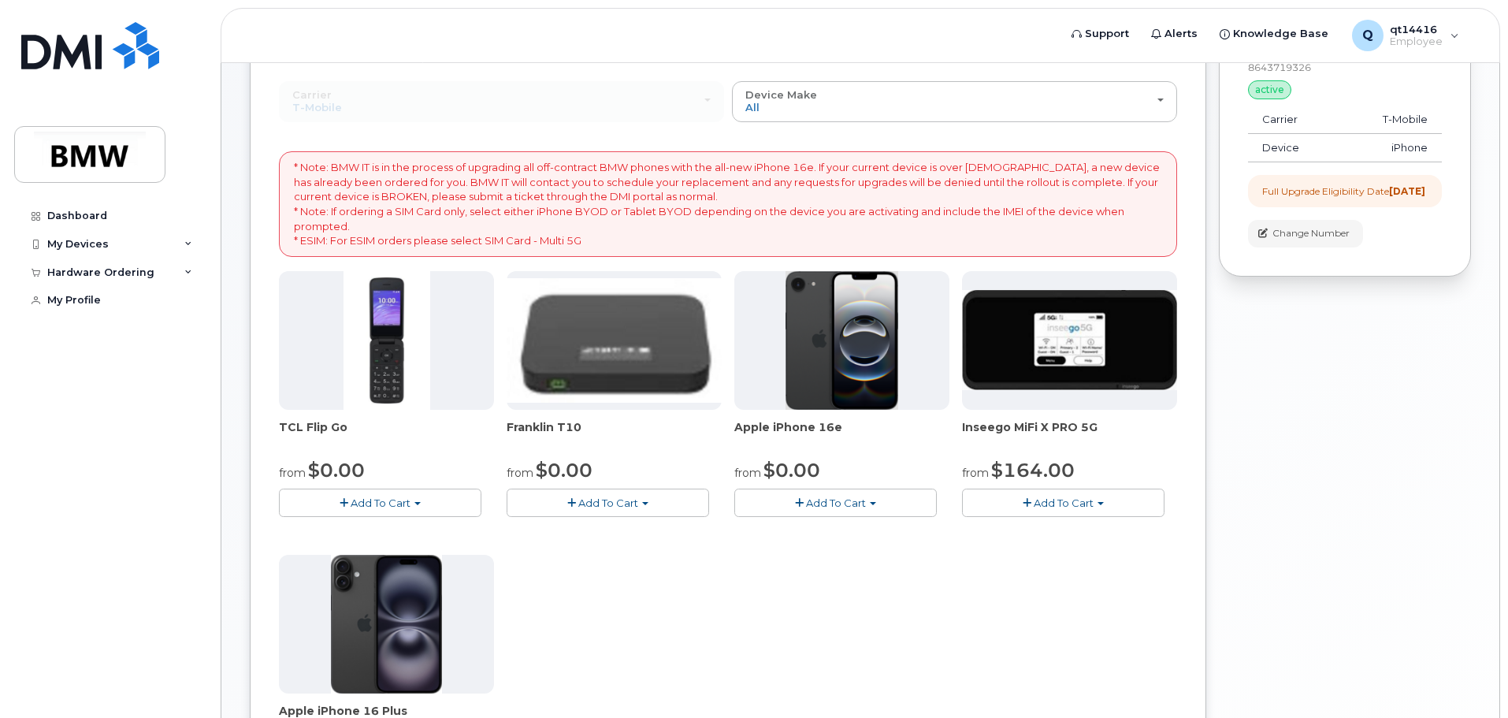 Image resolution: width=1508 pixels, height=718 pixels. What do you see at coordinates (614, 435) in the screenshot?
I see `div: Franklin T10` at bounding box center [614, 435].